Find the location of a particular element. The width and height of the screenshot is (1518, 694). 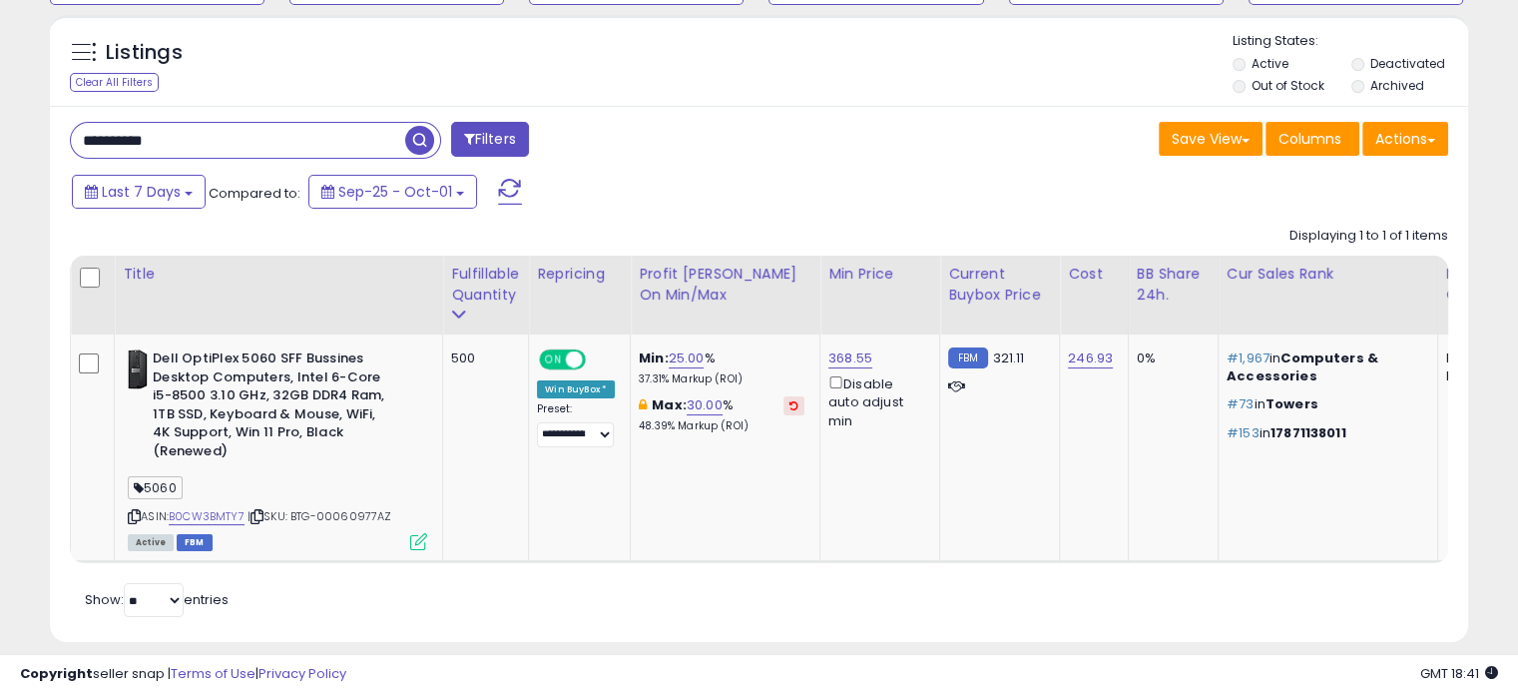

div: BB Share 24h. is located at coordinates (1173, 285).